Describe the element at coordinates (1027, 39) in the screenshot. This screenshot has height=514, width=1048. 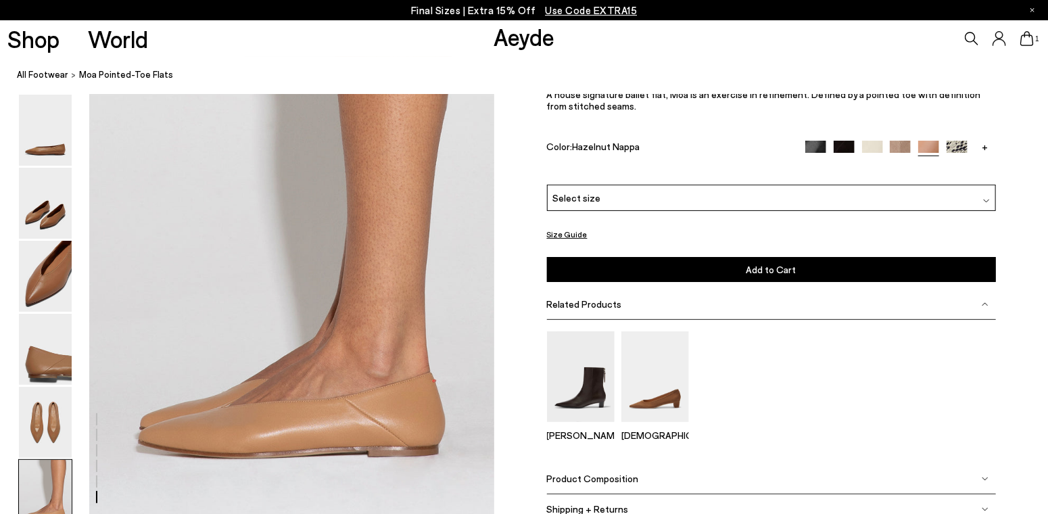
I see `a: 1` at that location.